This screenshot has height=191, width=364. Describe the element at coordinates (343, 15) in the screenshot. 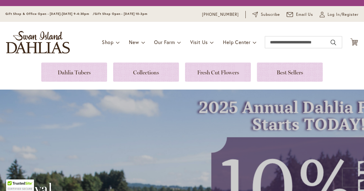

I see `span: Log In/Register` at that location.